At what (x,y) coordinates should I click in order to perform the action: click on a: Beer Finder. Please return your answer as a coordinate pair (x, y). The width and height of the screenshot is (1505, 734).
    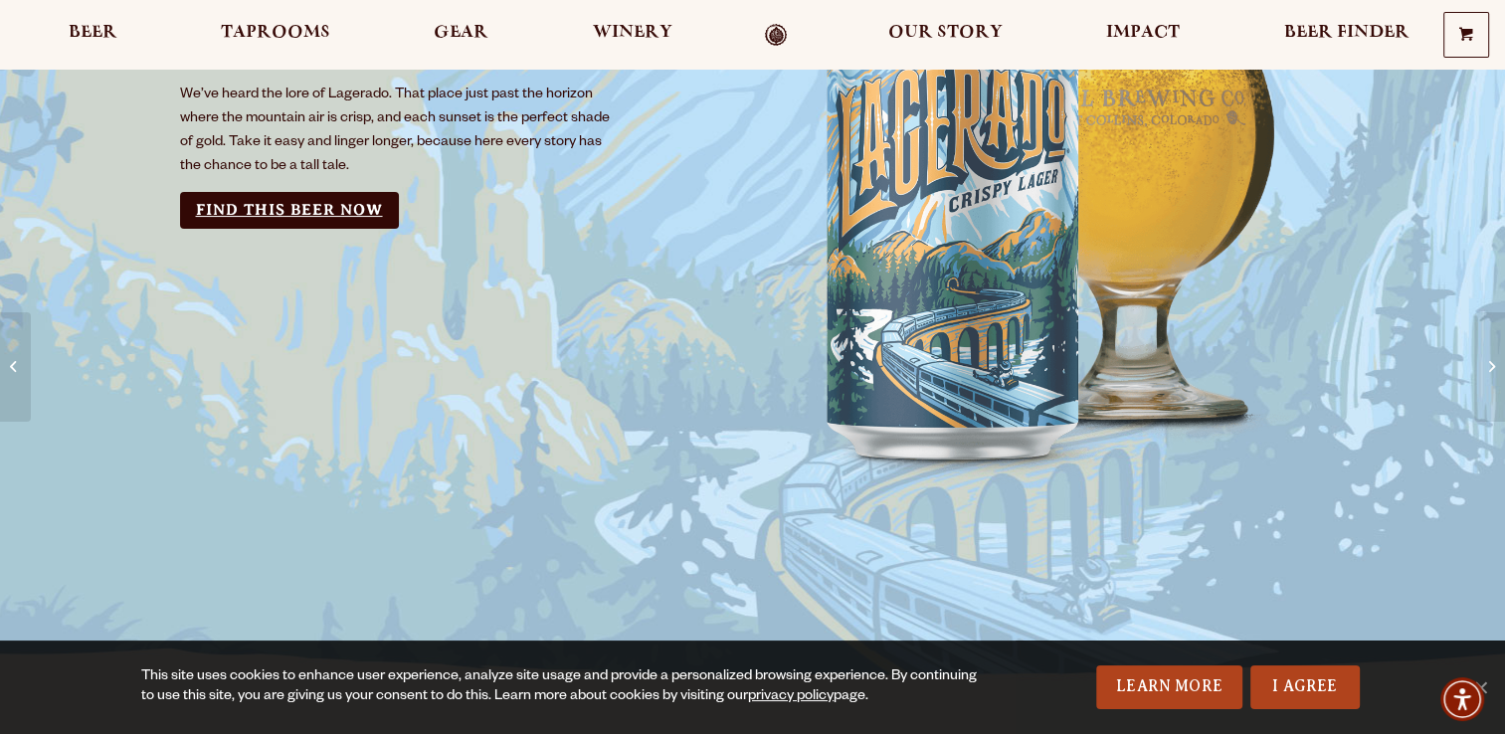
    Looking at the image, I should click on (1345, 35).